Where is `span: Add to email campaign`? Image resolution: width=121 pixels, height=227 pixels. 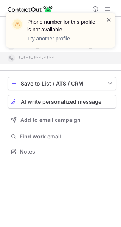
span: Add to email campaign is located at coordinates (50, 120).